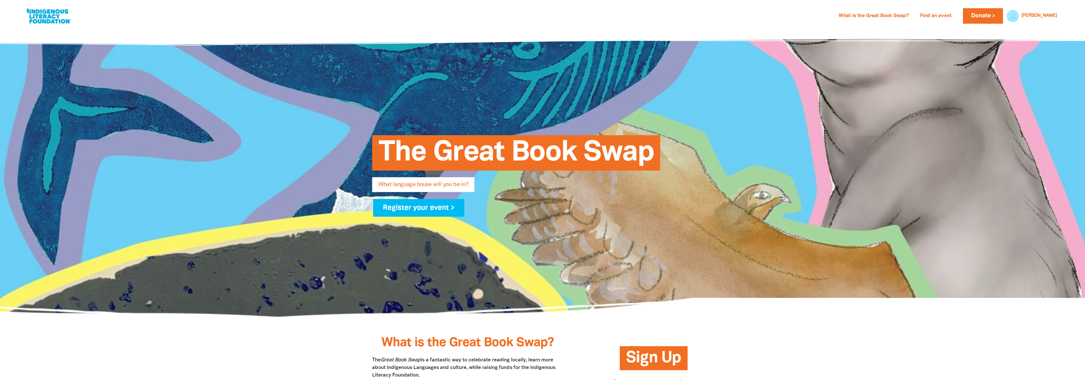 Image resolution: width=1085 pixels, height=380 pixels. Describe the element at coordinates (401, 360) in the screenshot. I see `em: Great Book Swap` at that location.